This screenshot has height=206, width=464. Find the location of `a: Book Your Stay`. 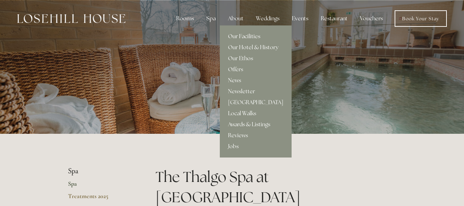

a: Book Your Stay is located at coordinates (421, 19).